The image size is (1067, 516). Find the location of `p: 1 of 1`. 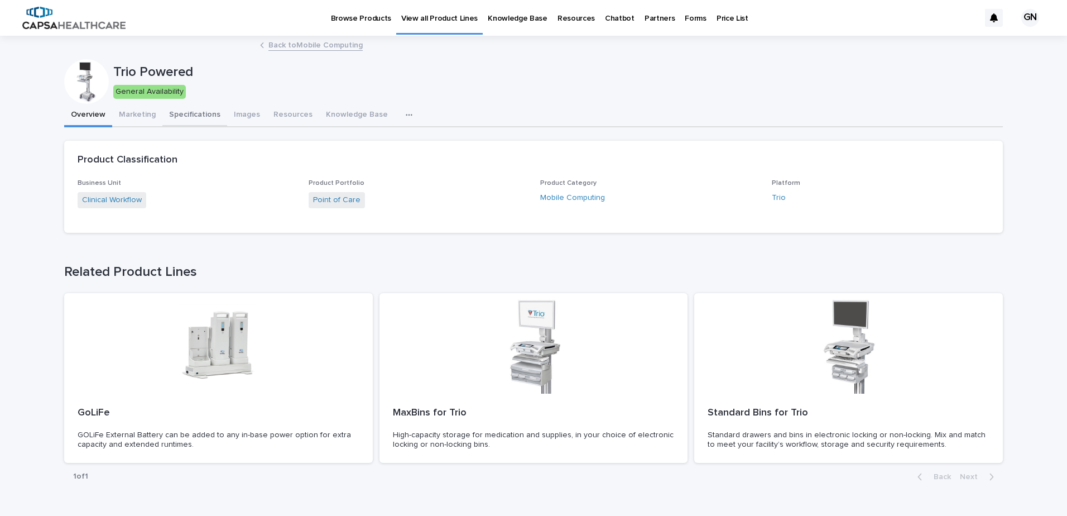

p: 1 of 1 is located at coordinates (80, 476).